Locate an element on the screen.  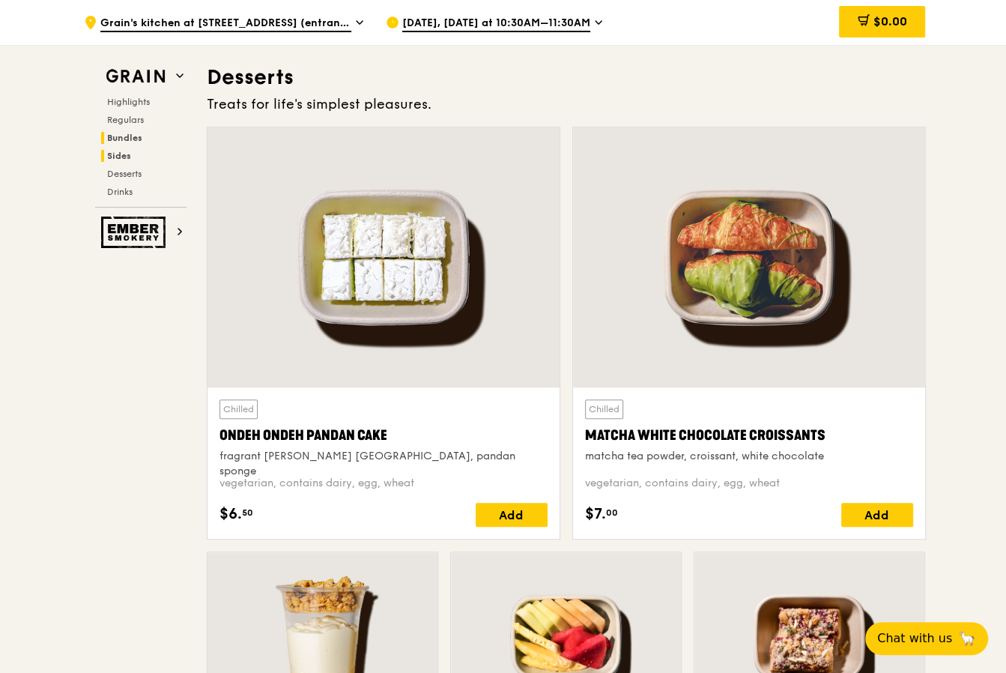
div: Treats for life's simplest pleasures. is located at coordinates (567, 104).